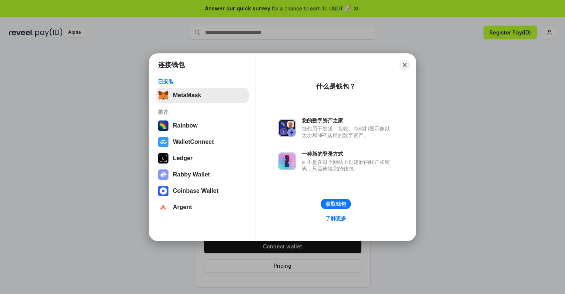 The image size is (565, 294). I want to click on div: 了解更多, so click(336, 218).